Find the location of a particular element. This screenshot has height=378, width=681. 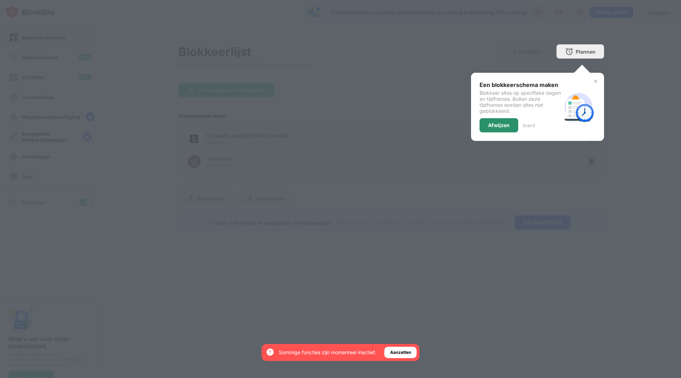

font: Aanzetten is located at coordinates (400, 352).